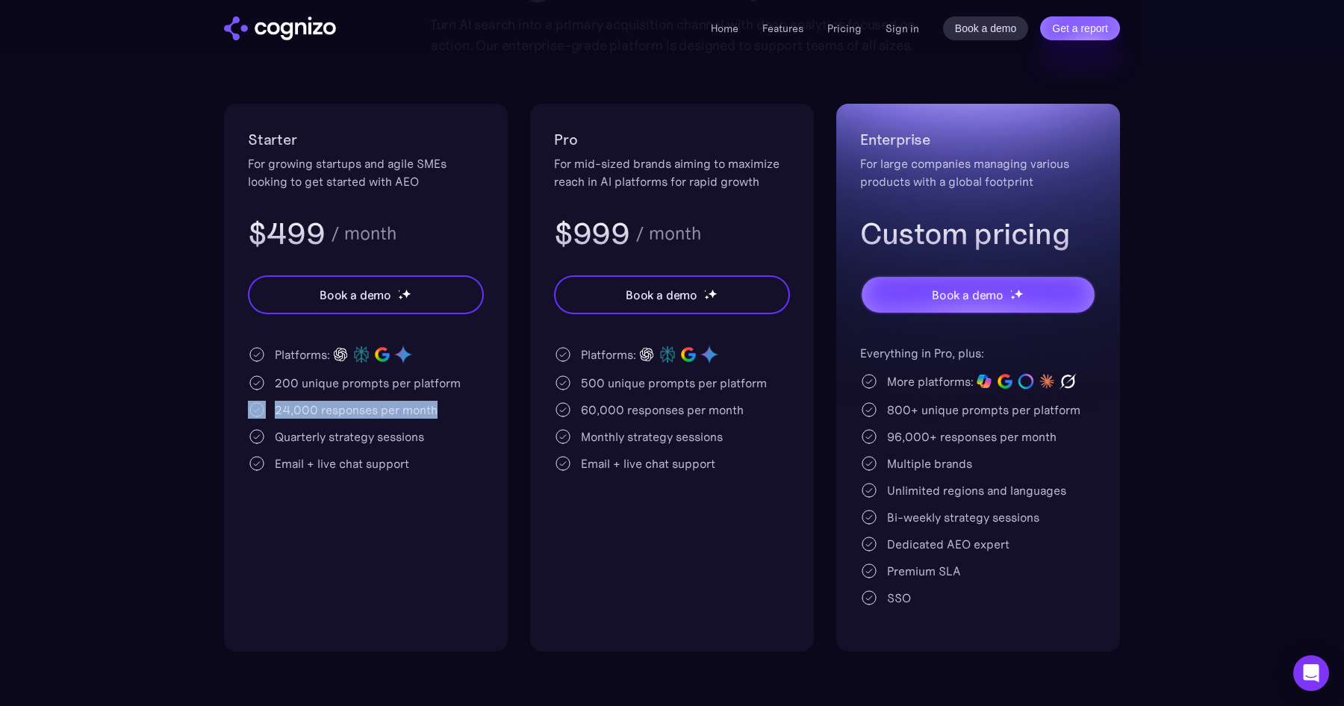 This screenshot has height=706, width=1344. What do you see at coordinates (672, 140) in the screenshot?
I see `h2: Pro` at bounding box center [672, 140].